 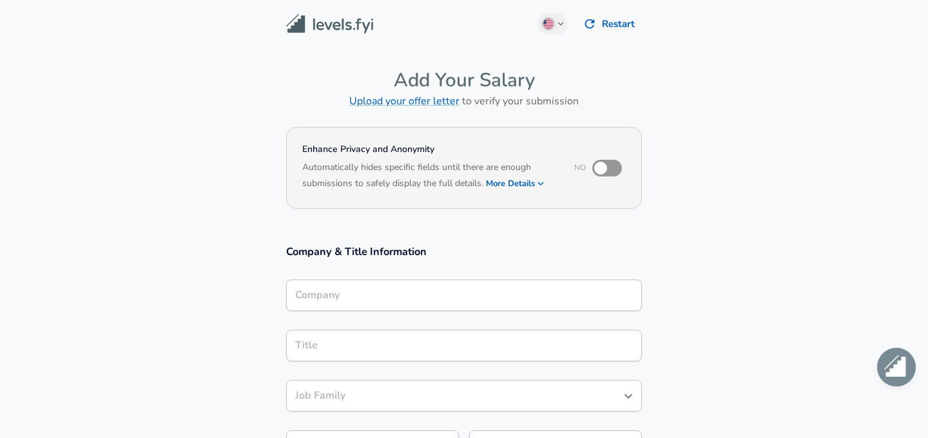 What do you see at coordinates (464, 295) in the screenshot?
I see `input: Google` at bounding box center [464, 295].